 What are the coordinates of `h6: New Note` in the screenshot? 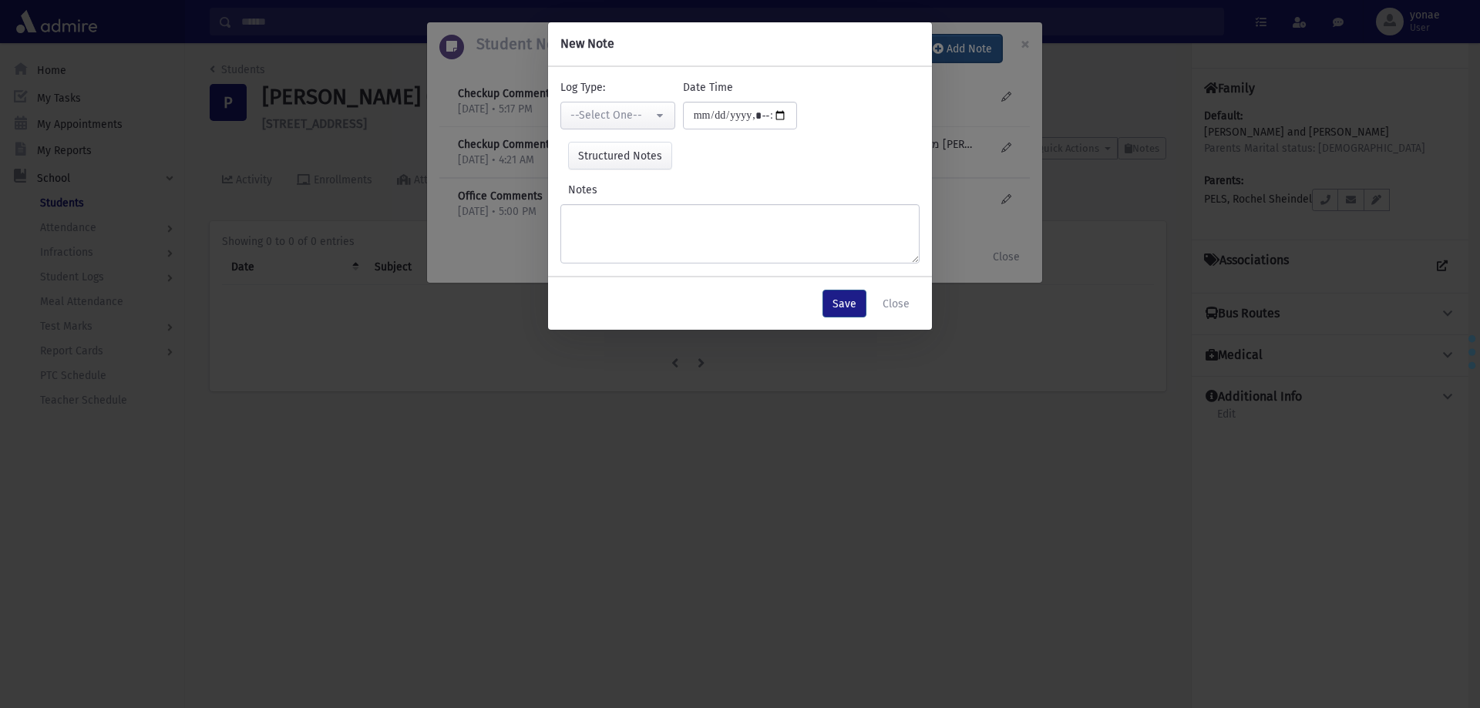 It's located at (587, 44).